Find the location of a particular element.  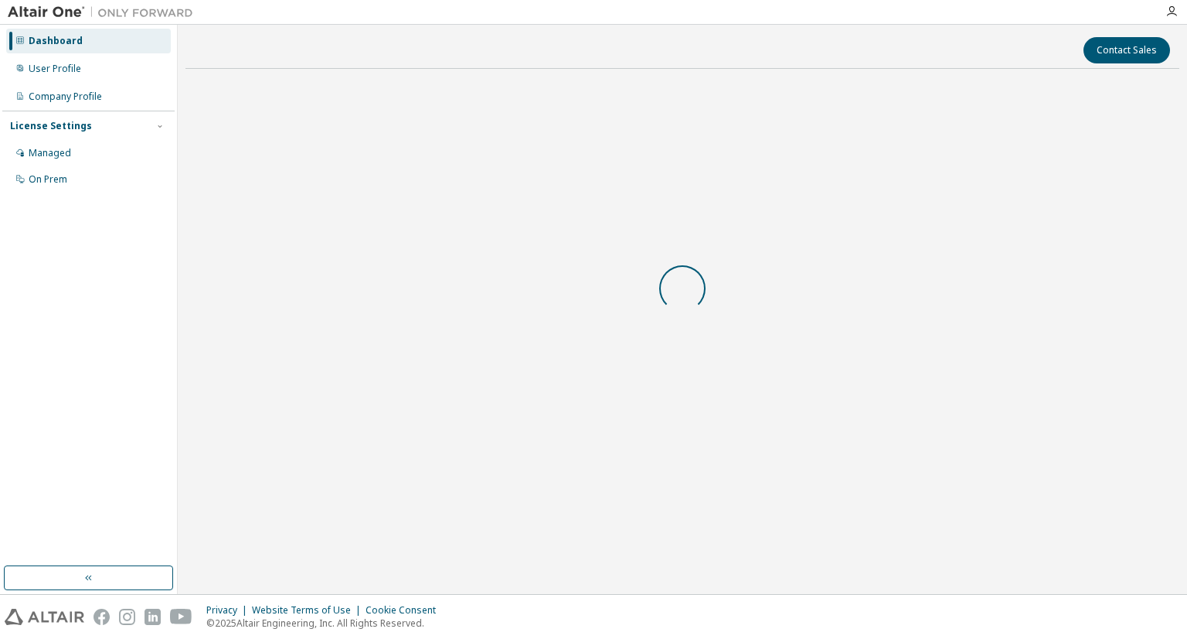

img: instagram.svg is located at coordinates (127, 616).